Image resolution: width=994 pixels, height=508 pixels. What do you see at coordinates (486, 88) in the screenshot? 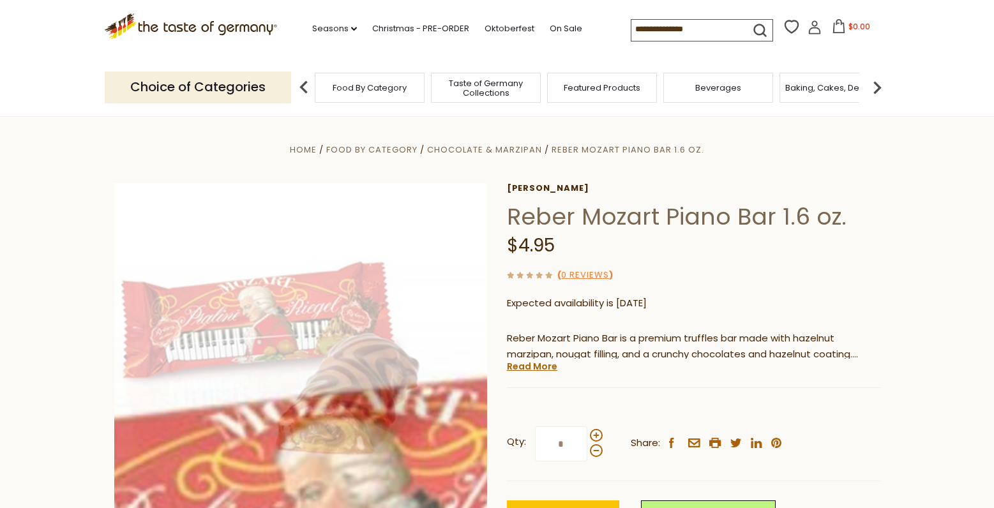
I see `a: Taste of Germany Collections` at bounding box center [486, 88].